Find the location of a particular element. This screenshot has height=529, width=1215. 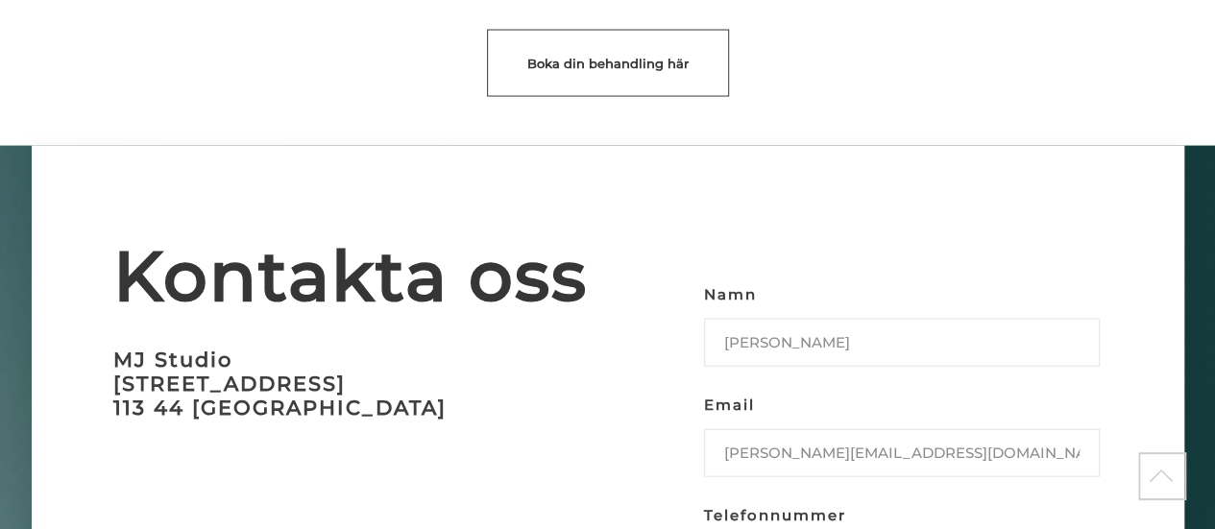

span: Boka din behandling här is located at coordinates (608, 63).